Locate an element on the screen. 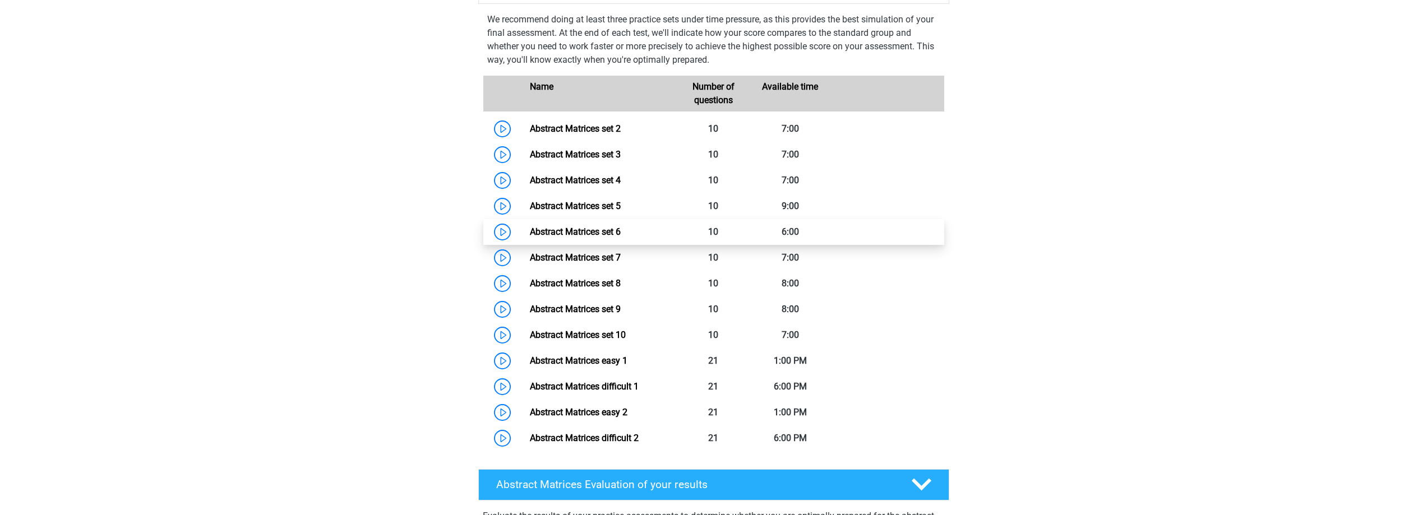 Image resolution: width=1427 pixels, height=515 pixels. a: Abstract Matrices difficult 1 is located at coordinates (584, 386).